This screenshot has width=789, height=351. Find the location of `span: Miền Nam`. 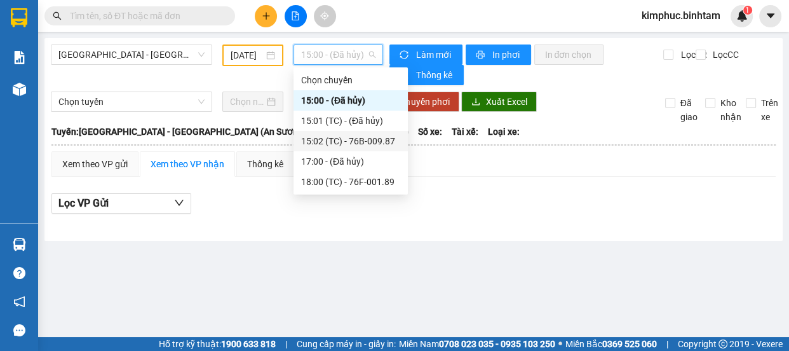

span: Miền Nam is located at coordinates (477, 344).